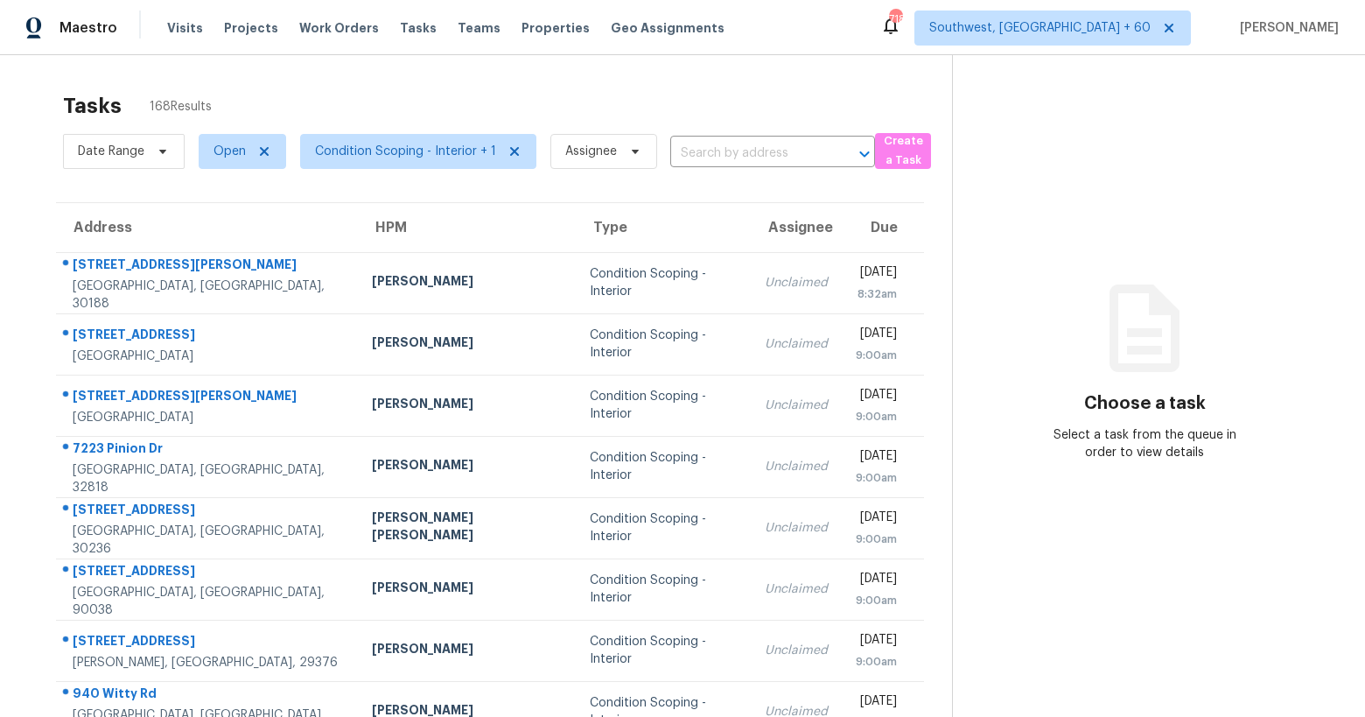 The image size is (1365, 717). Describe the element at coordinates (796, 227) in the screenshot. I see `th: Assignee` at that location.